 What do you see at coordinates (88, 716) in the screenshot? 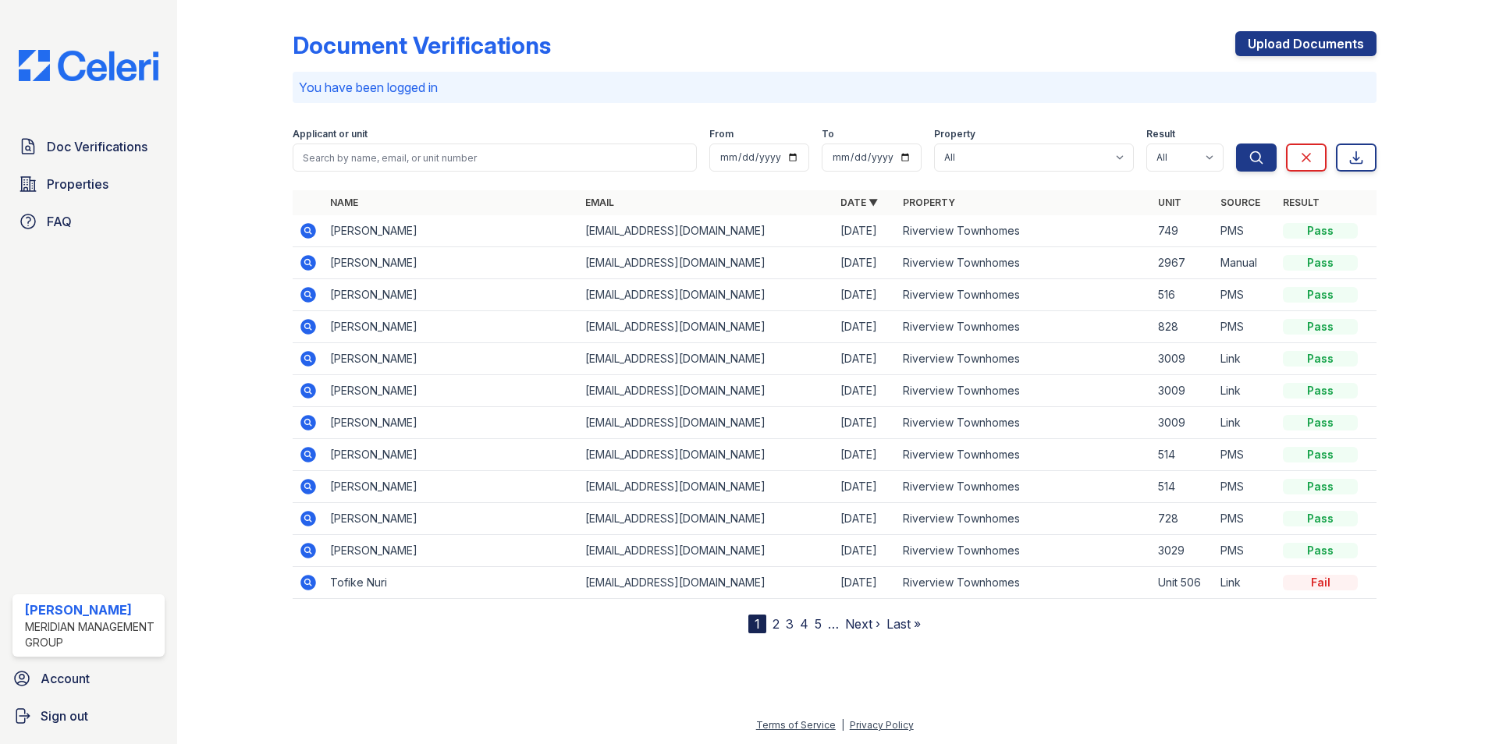
I see `a: Sign out` at bounding box center [88, 716].